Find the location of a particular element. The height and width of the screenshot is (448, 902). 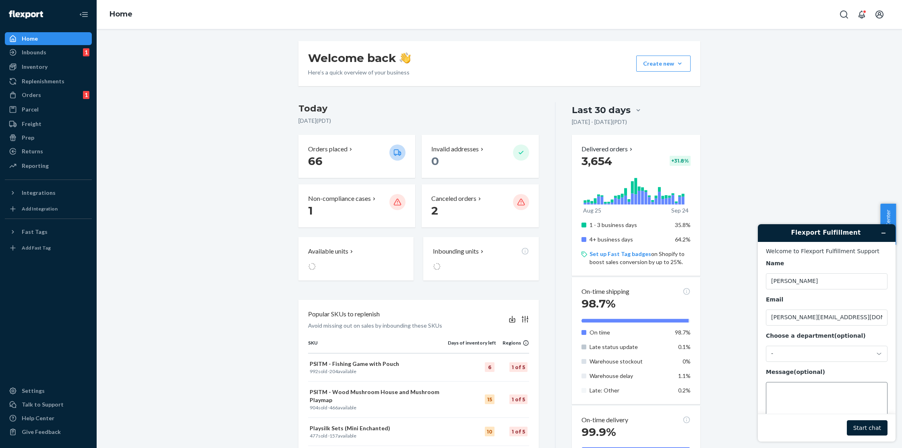

button: Inbounding units is located at coordinates (481, 259).